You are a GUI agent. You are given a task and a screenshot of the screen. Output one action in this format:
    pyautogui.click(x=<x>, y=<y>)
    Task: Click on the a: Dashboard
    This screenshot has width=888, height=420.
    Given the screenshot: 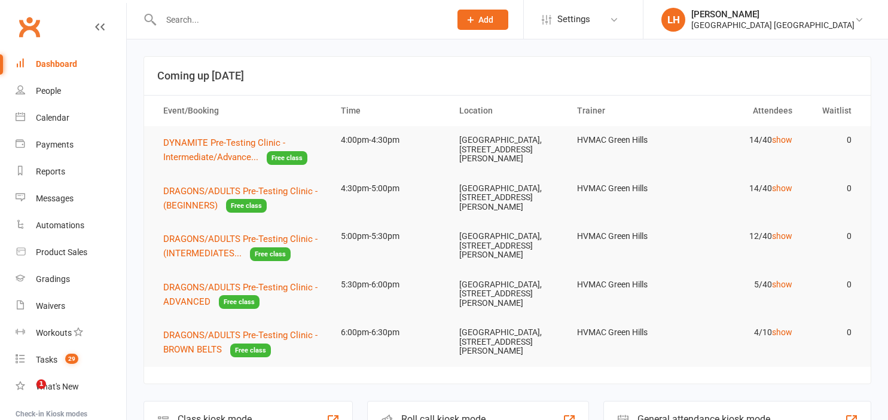 What is the action you would take?
    pyautogui.click(x=71, y=64)
    